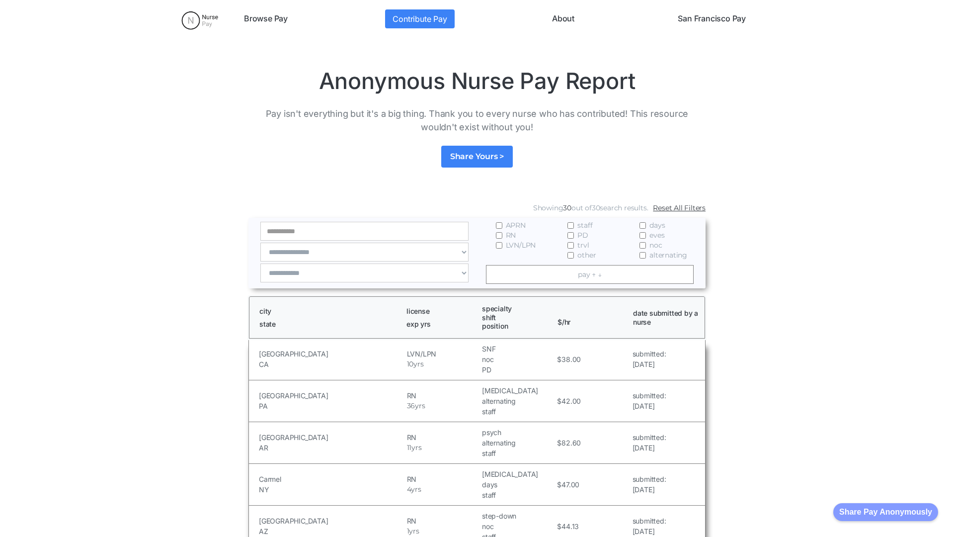 This screenshot has height=537, width=954. Describe the element at coordinates (409, 447) in the screenshot. I see `h5: 11` at that location.